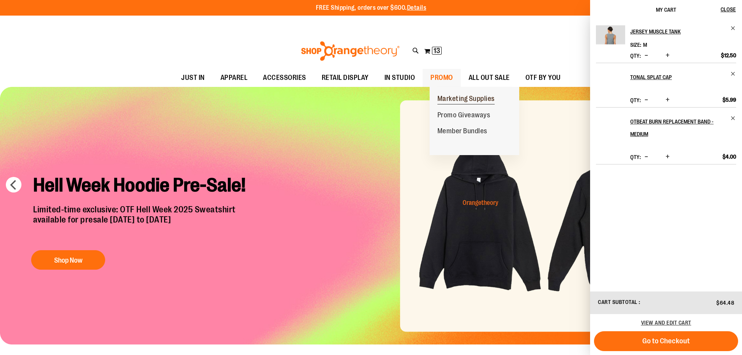 The image size is (742, 355). I want to click on span: View and edit cart, so click(666, 322).